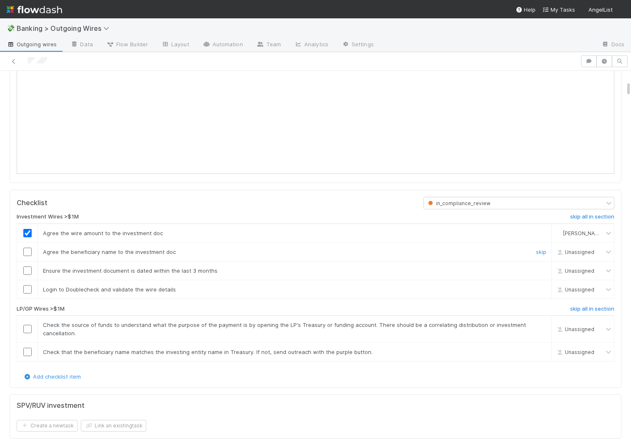  Describe the element at coordinates (50, 406) in the screenshot. I see `h5: SPV/RUV investment` at that location.